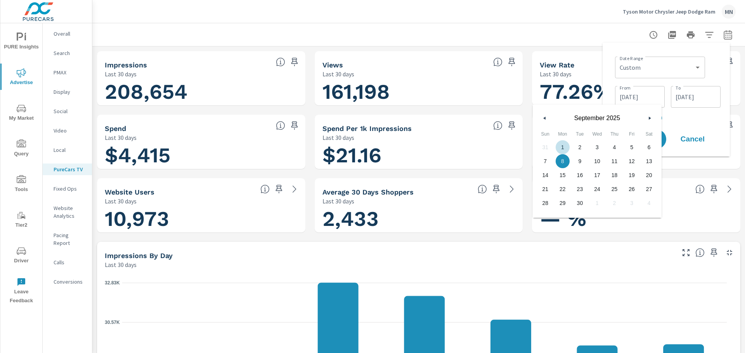  Describe the element at coordinates (69, 131) in the screenshot. I see `p: Video` at that location.